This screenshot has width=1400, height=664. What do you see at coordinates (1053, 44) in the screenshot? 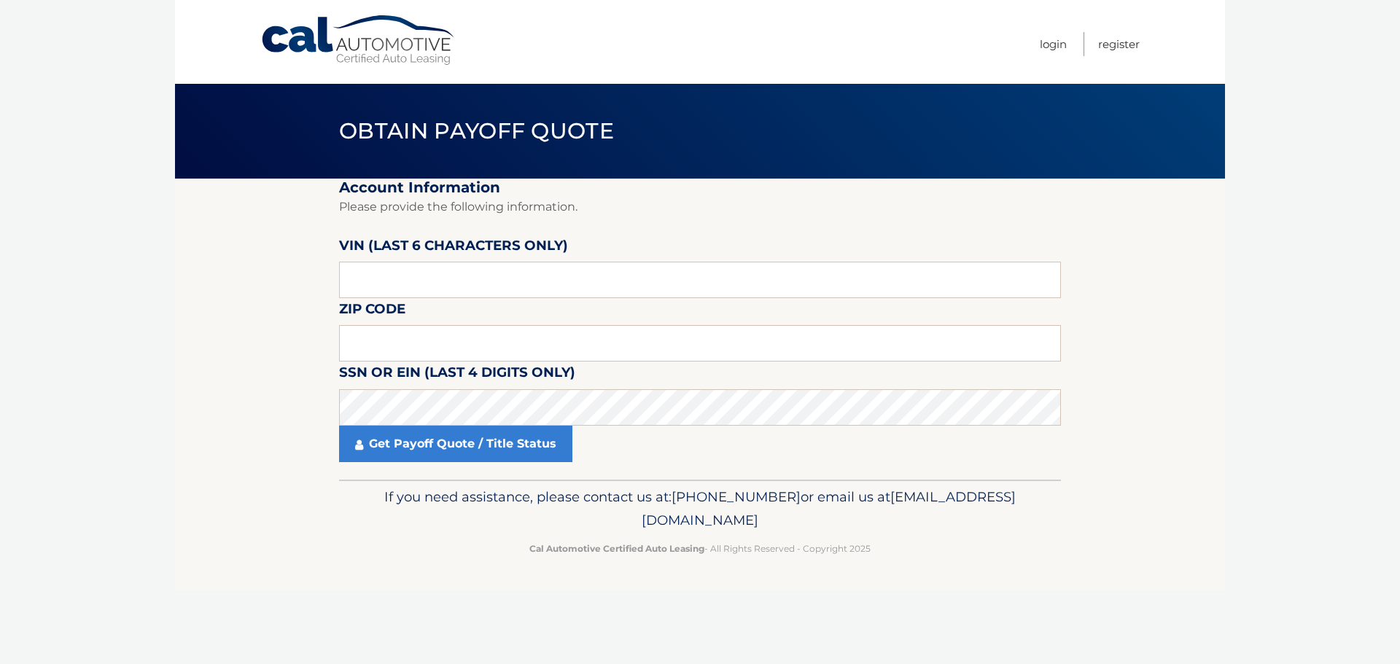
I see `a: Login` at bounding box center [1053, 44].